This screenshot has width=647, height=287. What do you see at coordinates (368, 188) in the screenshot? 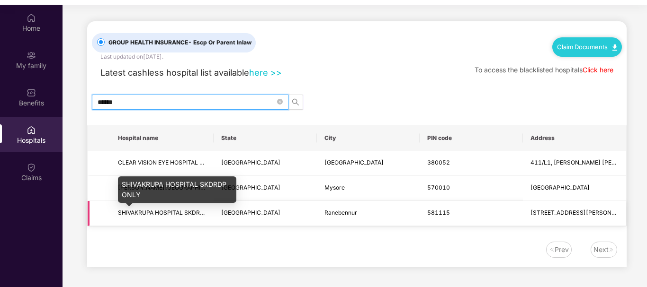
I see `td: Mysore` at bounding box center [368, 188].